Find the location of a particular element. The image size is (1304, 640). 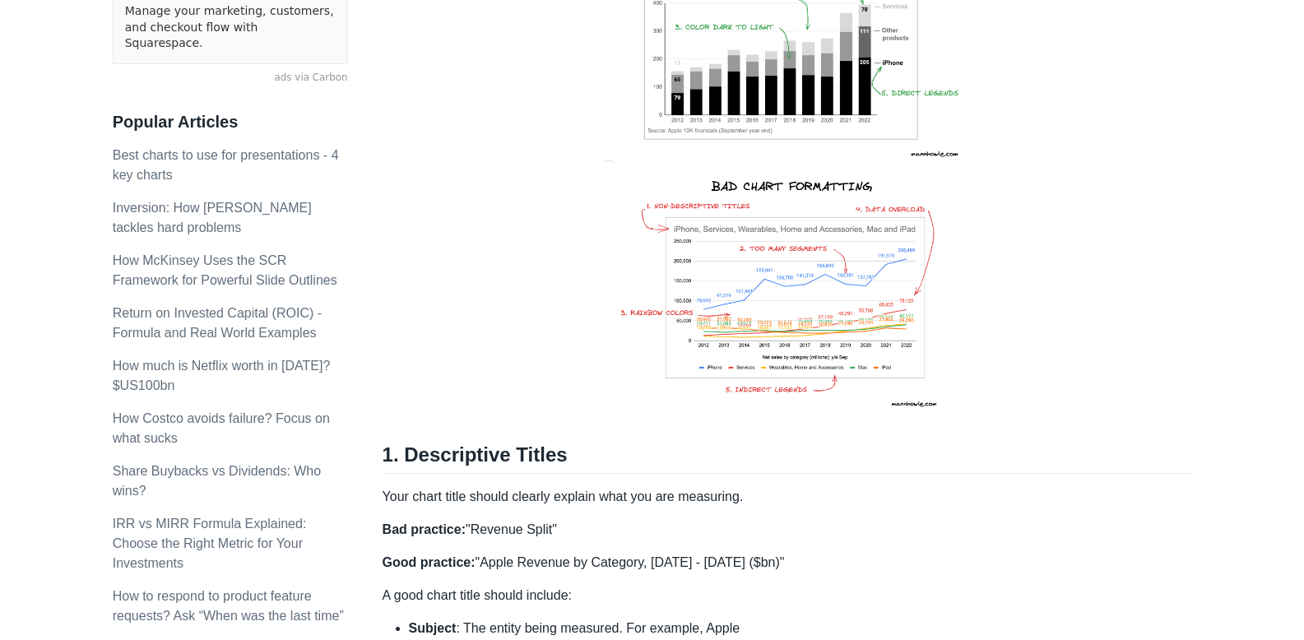

a: How Costco avoids failure? Focus on what sucks is located at coordinates (221, 428).